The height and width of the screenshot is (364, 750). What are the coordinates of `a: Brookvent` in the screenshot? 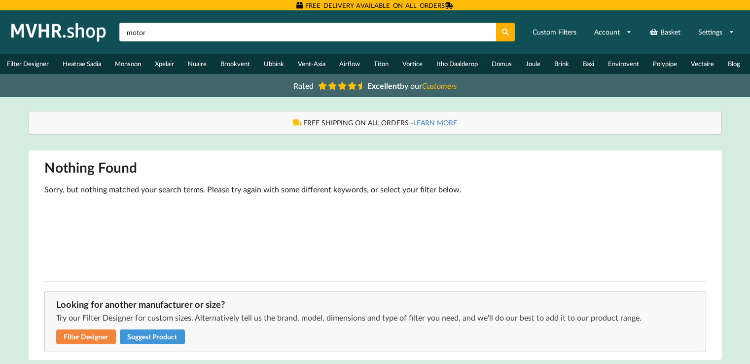 It's located at (235, 64).